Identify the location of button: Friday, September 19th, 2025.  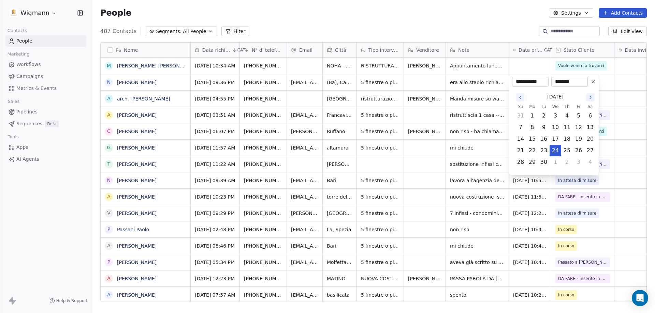
(578, 139).